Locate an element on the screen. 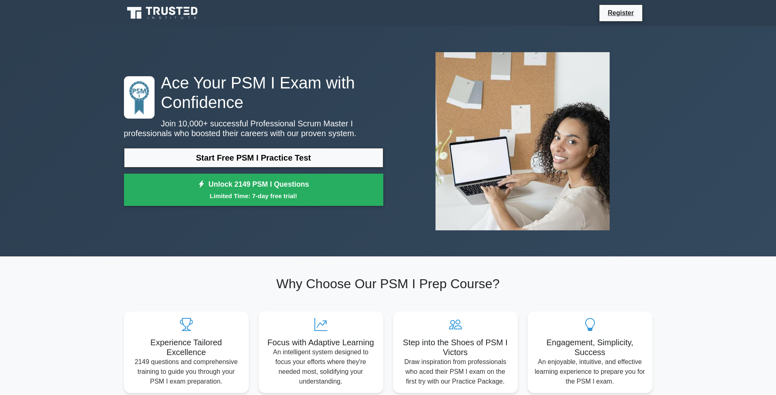 The height and width of the screenshot is (395, 776). a: Start Free PSM I Practice Test is located at coordinates (254, 158).